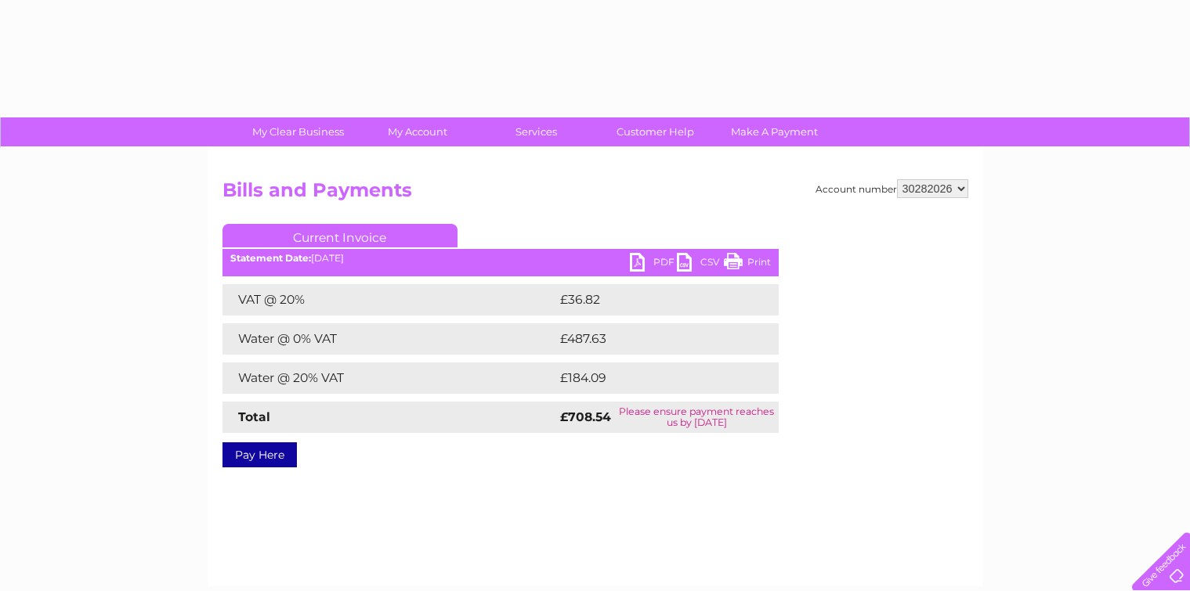 Image resolution: width=1190 pixels, height=591 pixels. What do you see at coordinates (655, 132) in the screenshot?
I see `a: Customer Help` at bounding box center [655, 132].